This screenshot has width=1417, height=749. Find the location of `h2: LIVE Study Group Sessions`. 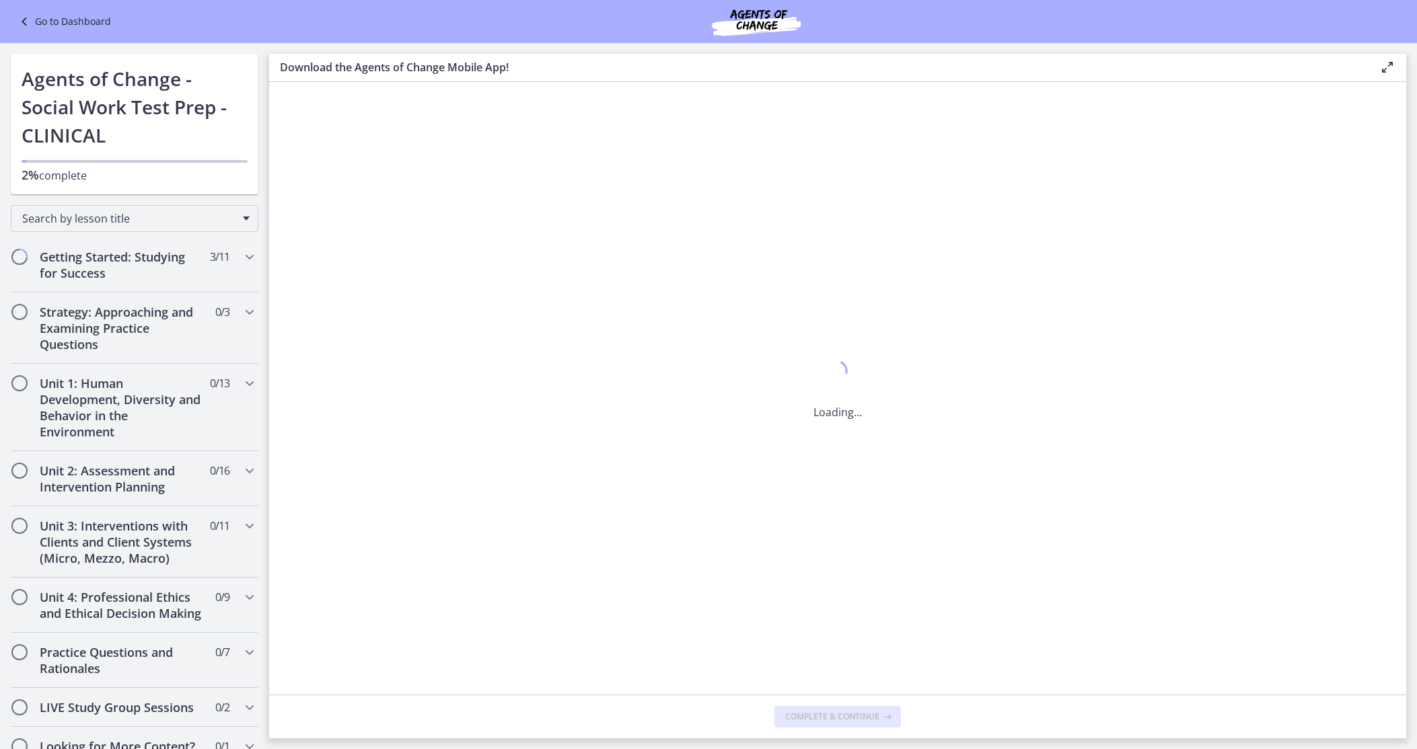

h2: LIVE Study Group Sessions is located at coordinates (122, 708).